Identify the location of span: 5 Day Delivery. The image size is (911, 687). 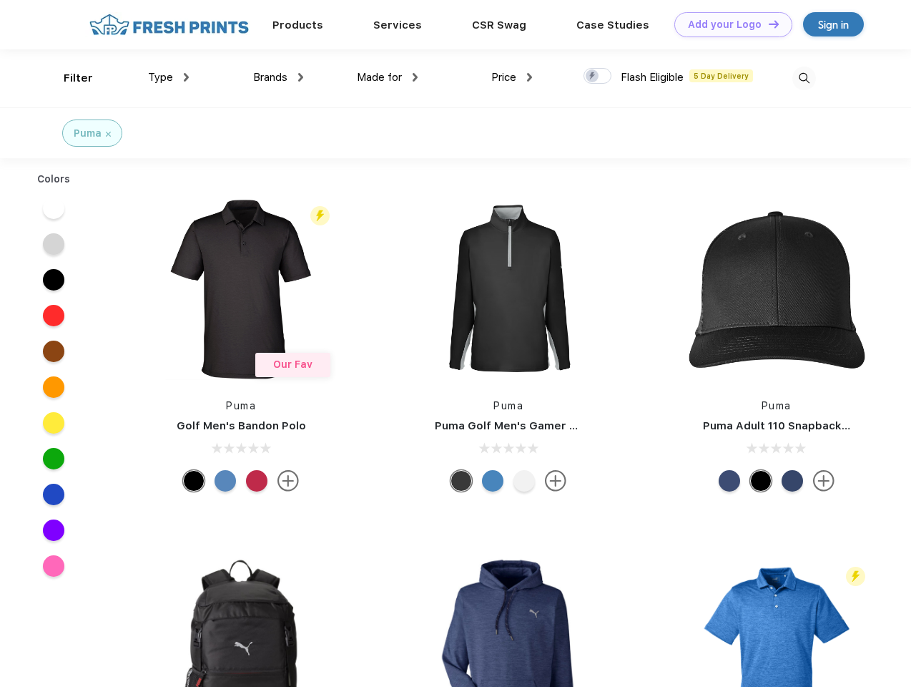
(721, 76).